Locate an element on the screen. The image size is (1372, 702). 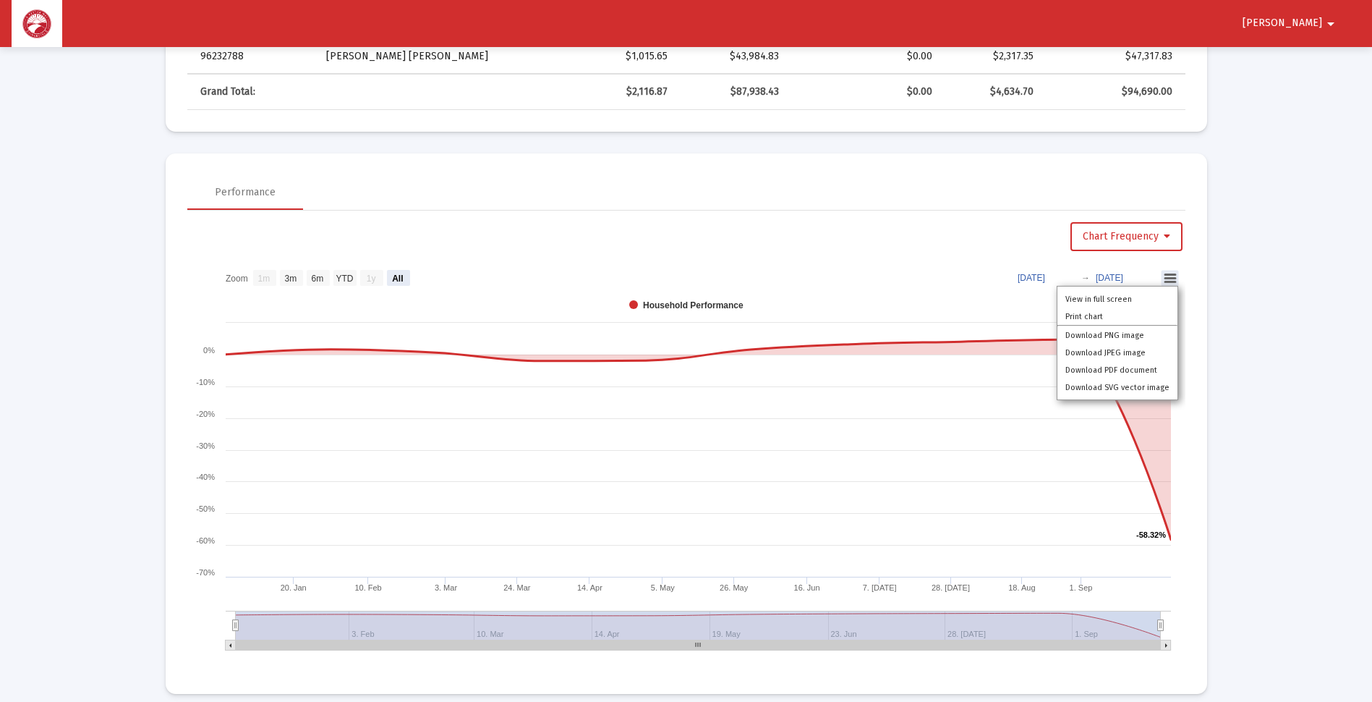
li: Print chart is located at coordinates (1118, 316).